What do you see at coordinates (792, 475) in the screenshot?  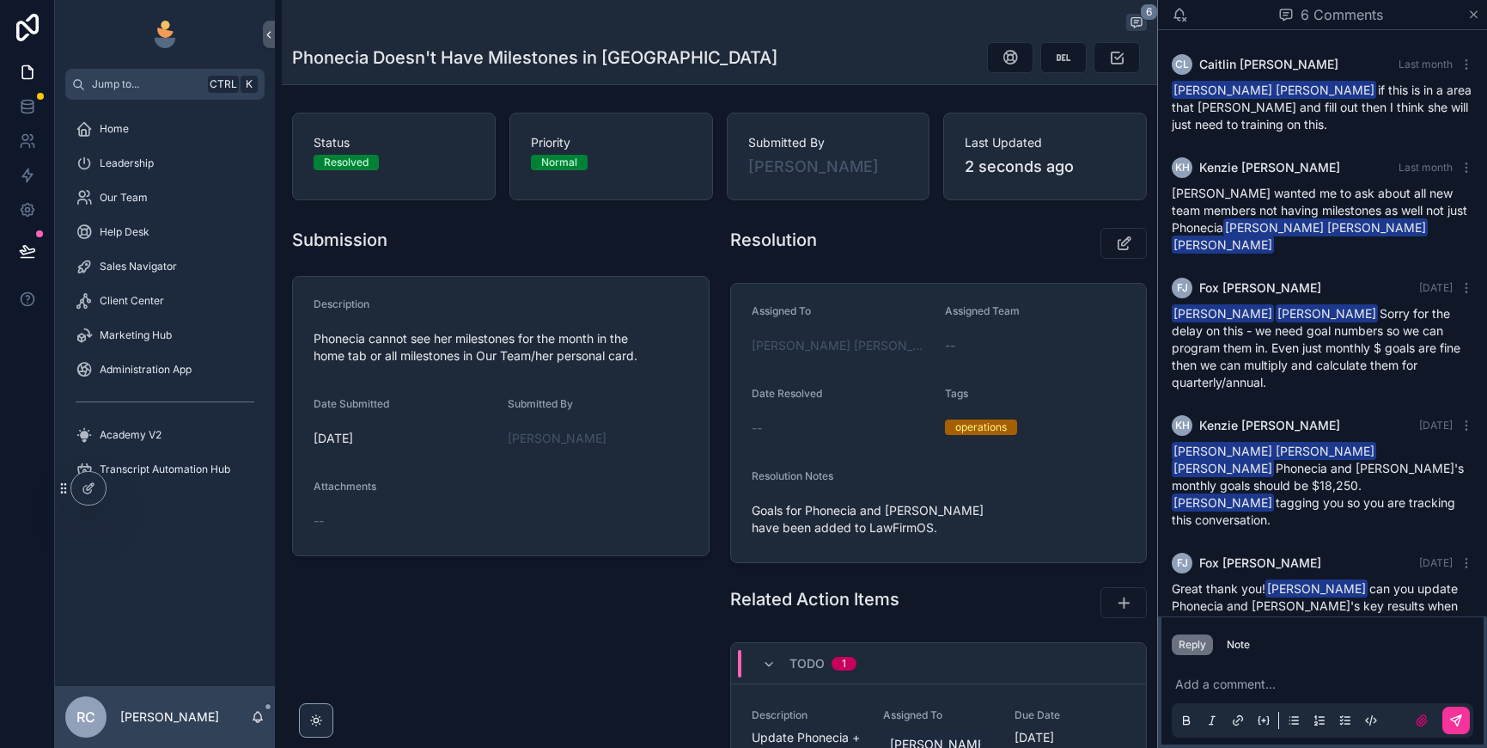 I see `span: Resolution Notes` at bounding box center [792, 475].